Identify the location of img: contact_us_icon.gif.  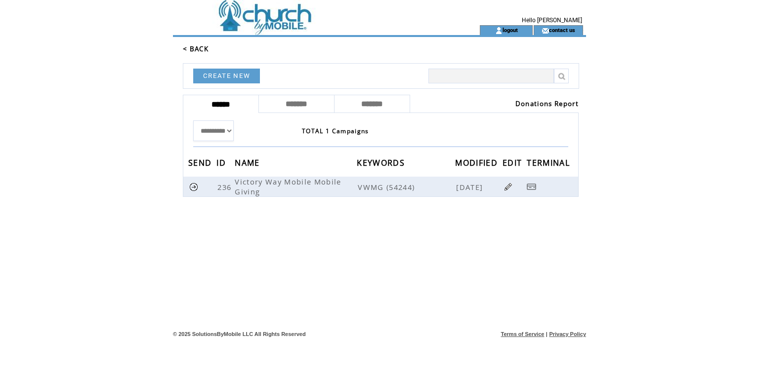
(545, 31).